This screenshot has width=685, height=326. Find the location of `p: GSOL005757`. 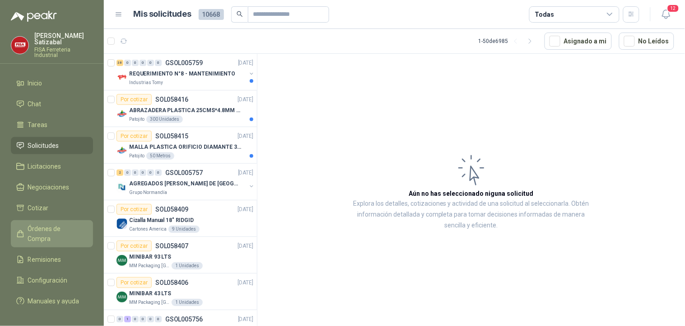

p: GSOL005757 is located at coordinates (184, 173).